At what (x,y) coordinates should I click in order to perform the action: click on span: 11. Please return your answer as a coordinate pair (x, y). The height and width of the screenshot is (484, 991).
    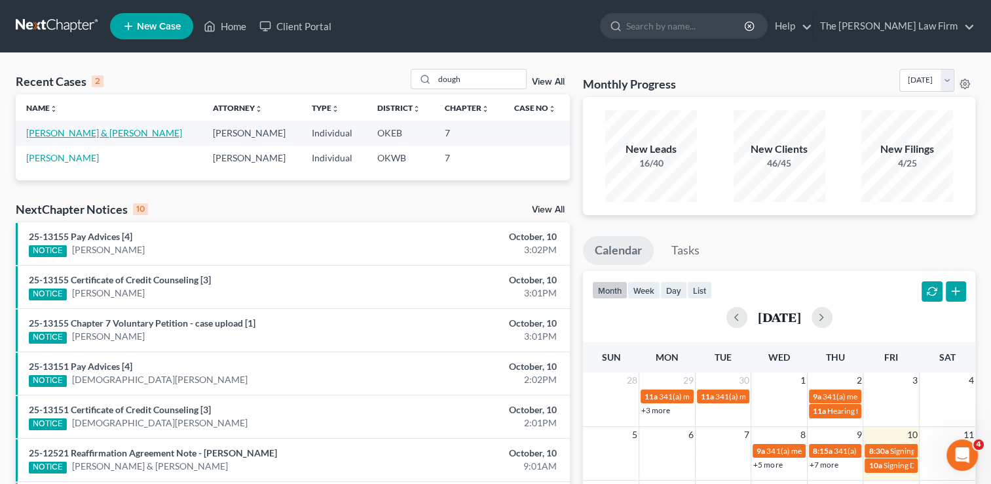
    Looking at the image, I should click on (969, 434).